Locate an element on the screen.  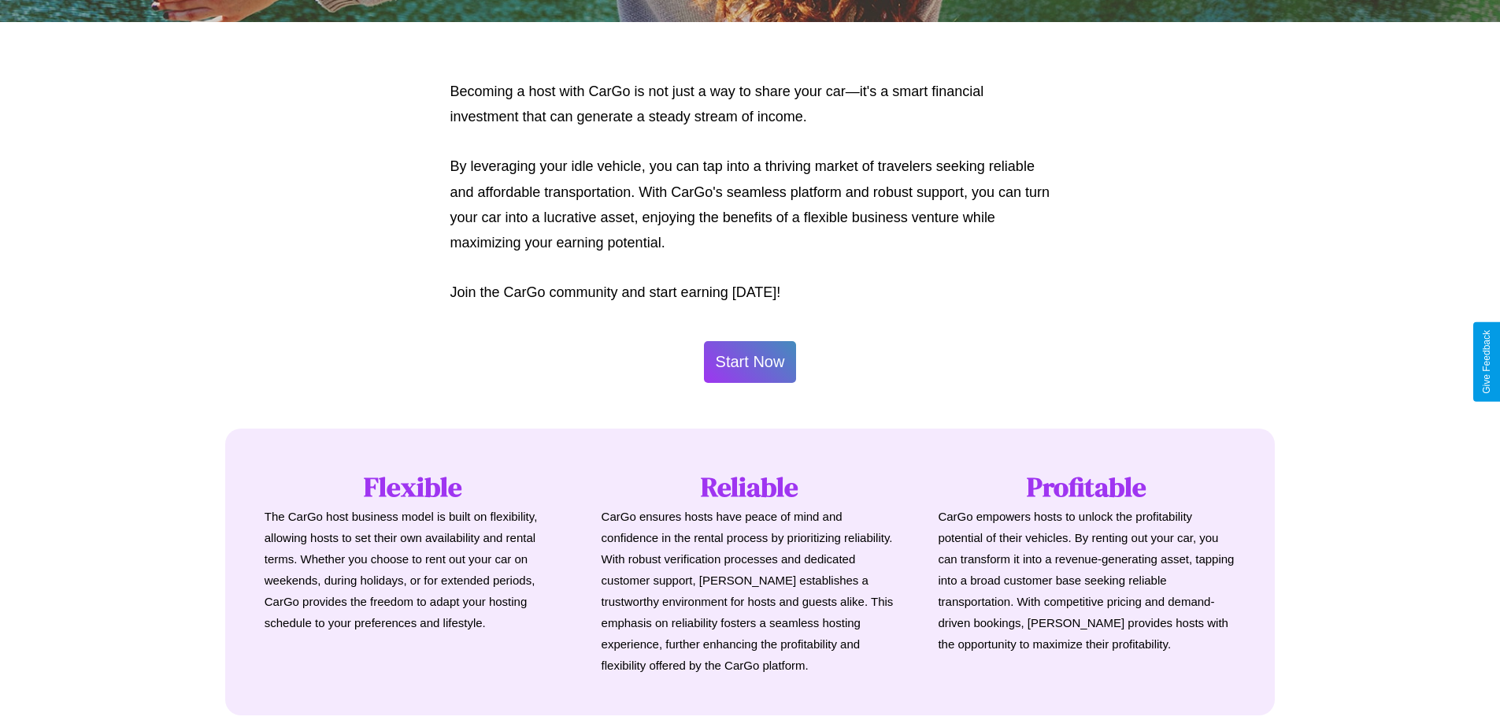
h1: Flexible is located at coordinates (414, 487).